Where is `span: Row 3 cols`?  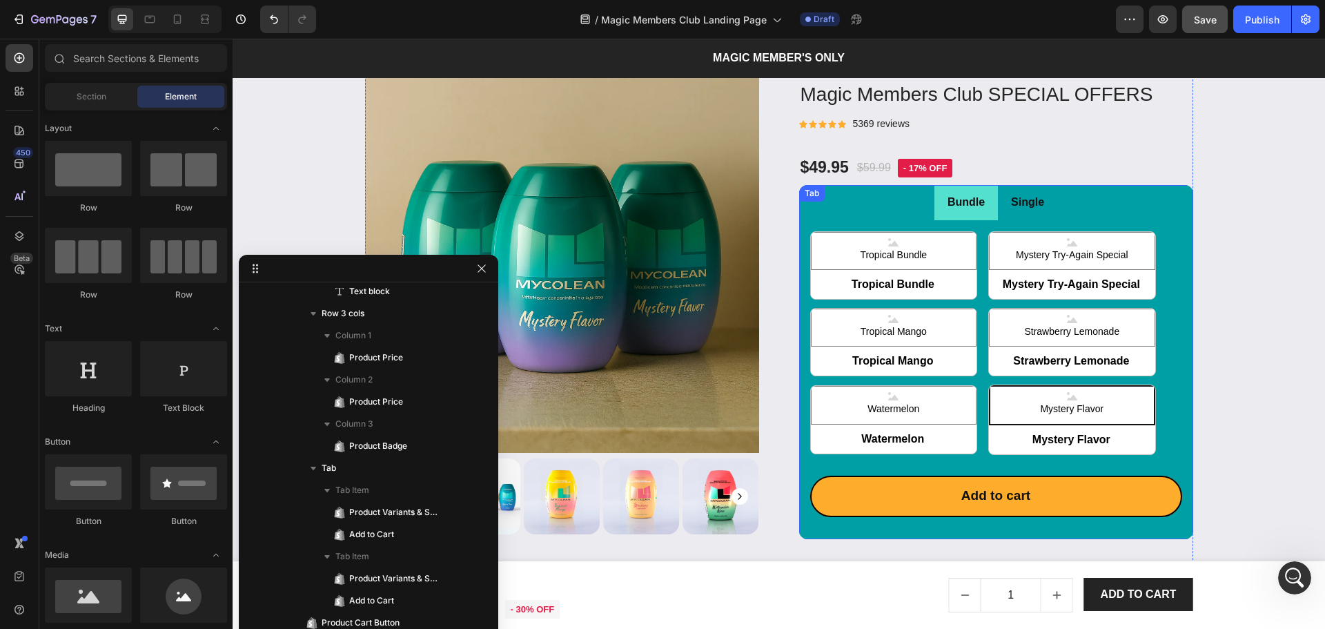 span: Row 3 cols is located at coordinates (343, 313).